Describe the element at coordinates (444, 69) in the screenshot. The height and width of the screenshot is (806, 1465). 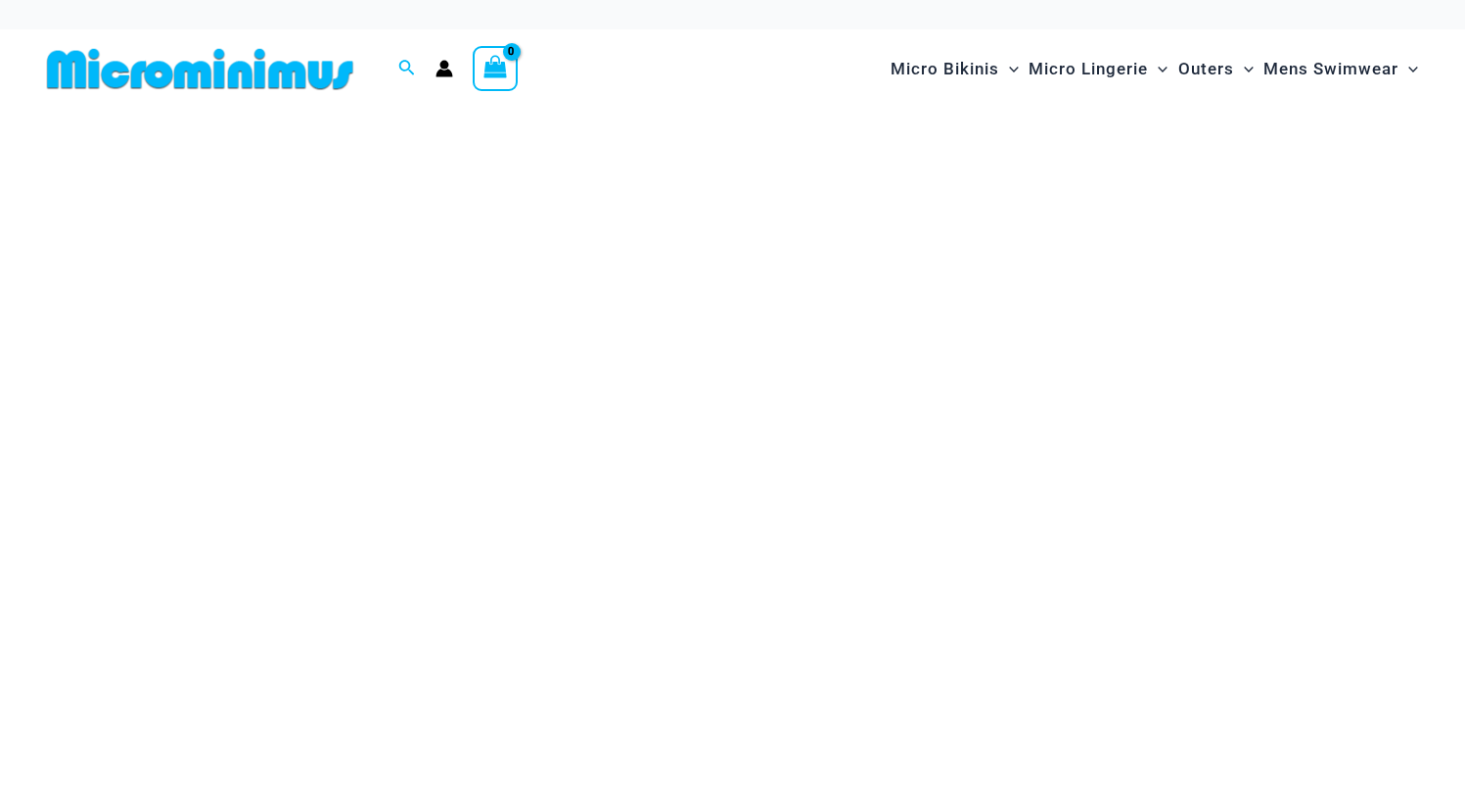
I see `a: Account icon link` at that location.